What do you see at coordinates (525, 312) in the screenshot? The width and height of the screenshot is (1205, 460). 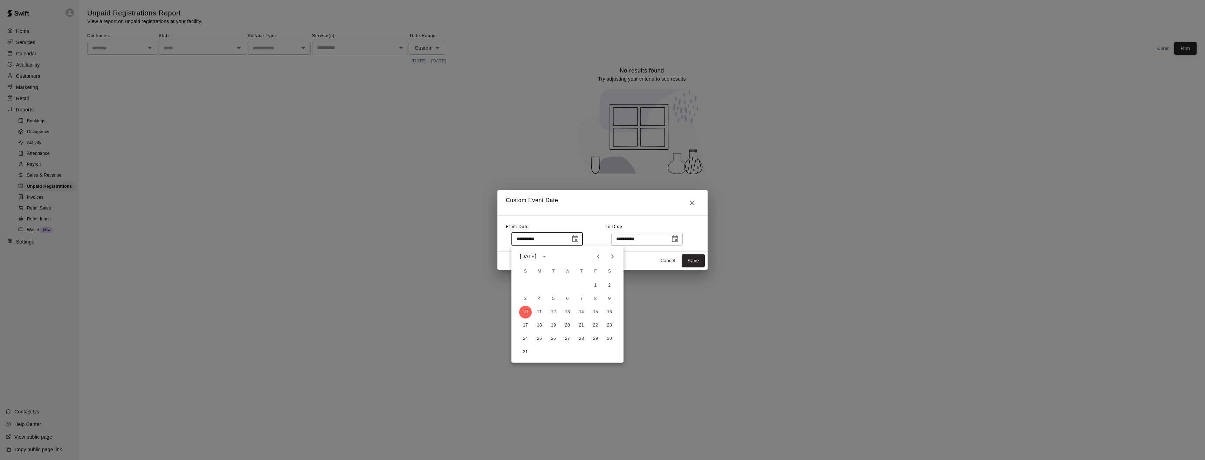 I see `button: 10` at bounding box center [525, 312].